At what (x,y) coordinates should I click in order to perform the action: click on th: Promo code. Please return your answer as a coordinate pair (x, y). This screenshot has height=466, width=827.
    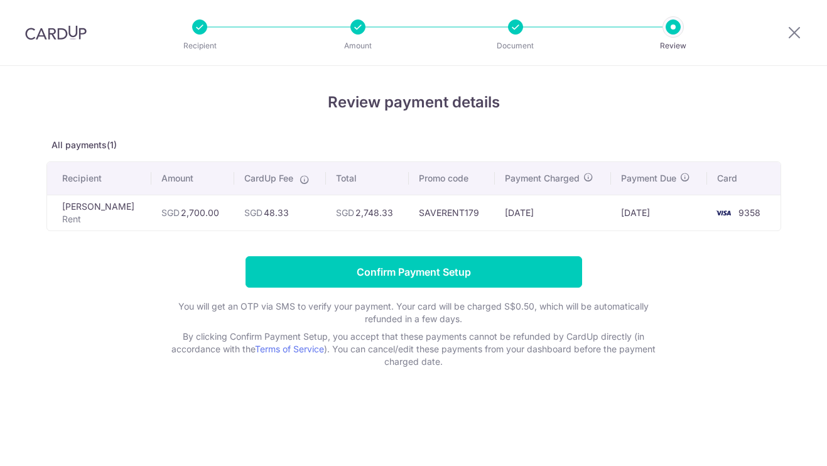
    Looking at the image, I should click on (452, 178).